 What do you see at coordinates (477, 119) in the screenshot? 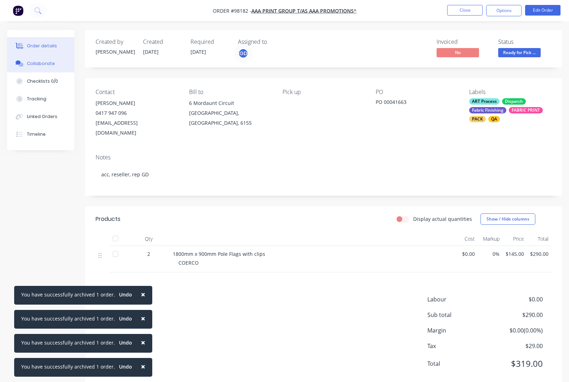
I see `div: PACK` at bounding box center [477, 119].